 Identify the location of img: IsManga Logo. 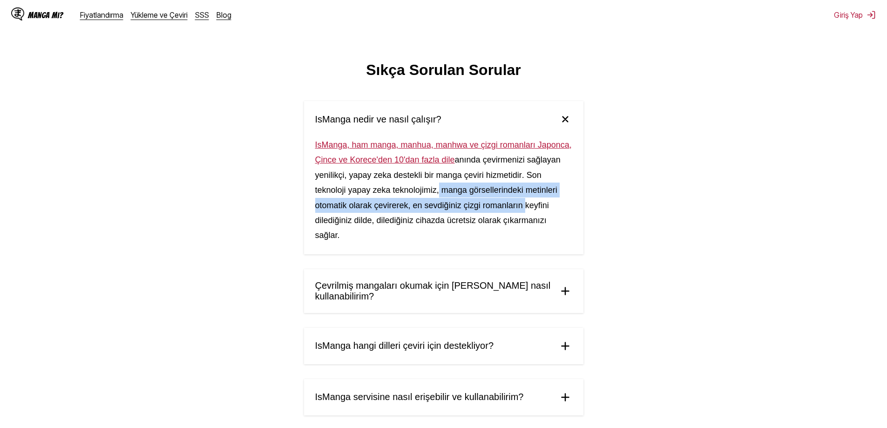
(18, 14).